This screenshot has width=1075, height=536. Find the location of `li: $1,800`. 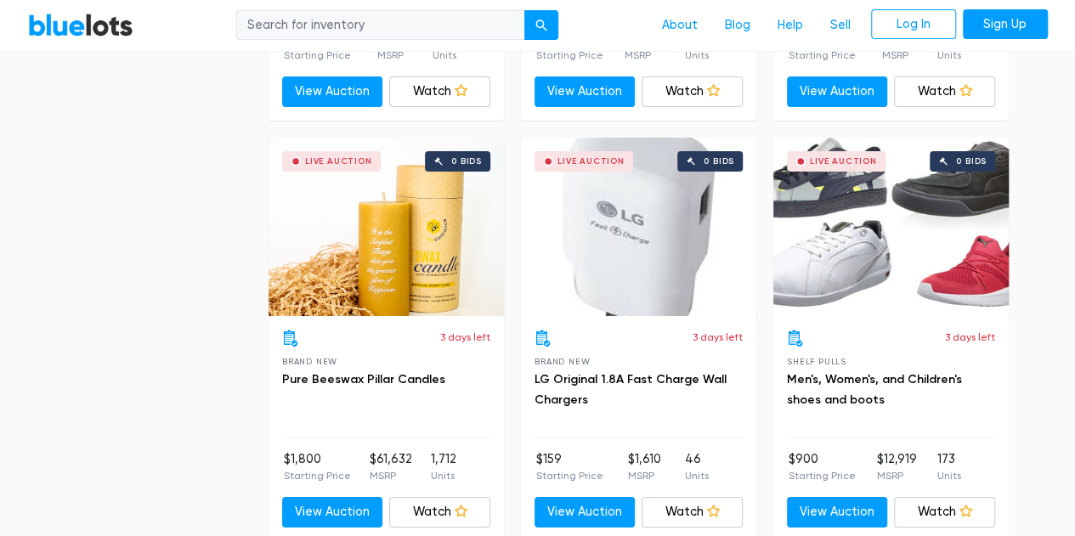

li: $1,800 is located at coordinates (317, 467).